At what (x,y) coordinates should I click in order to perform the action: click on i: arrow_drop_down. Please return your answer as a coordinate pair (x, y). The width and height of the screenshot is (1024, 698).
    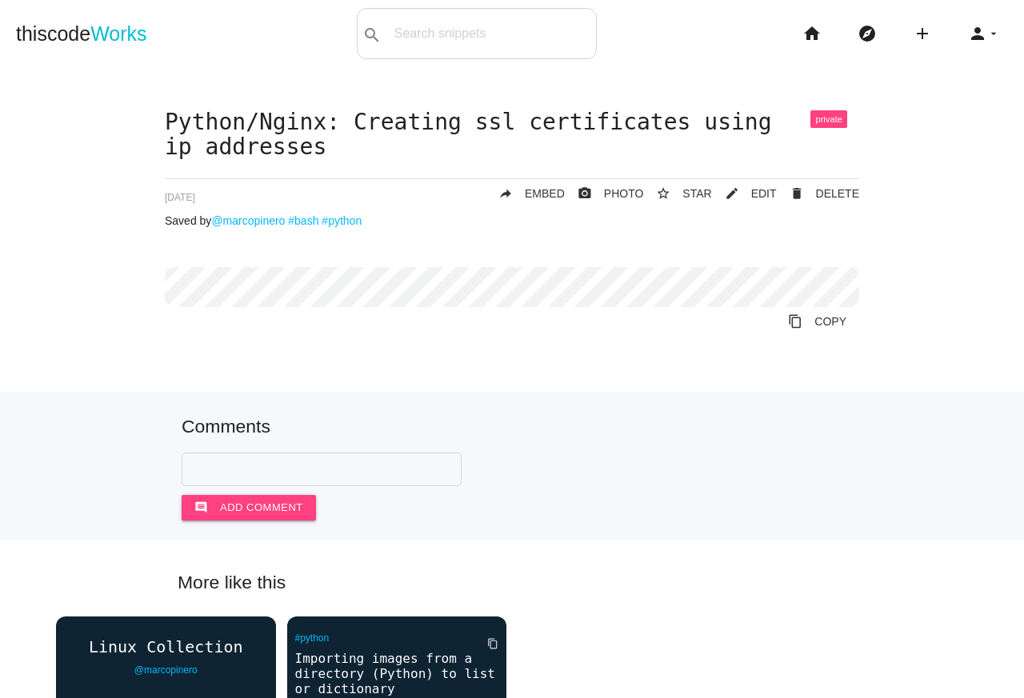
    Looking at the image, I should click on (993, 34).